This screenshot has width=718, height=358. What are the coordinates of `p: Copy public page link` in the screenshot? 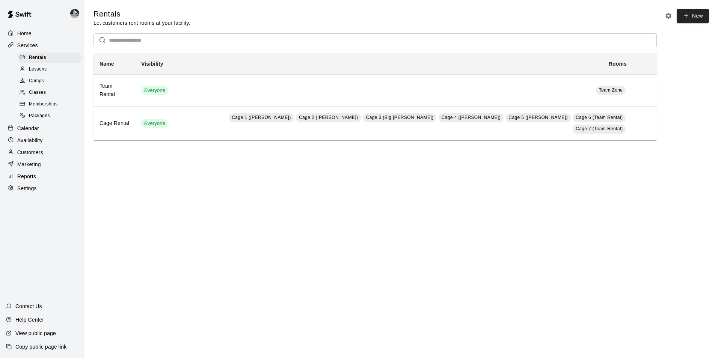 It's located at (41, 347).